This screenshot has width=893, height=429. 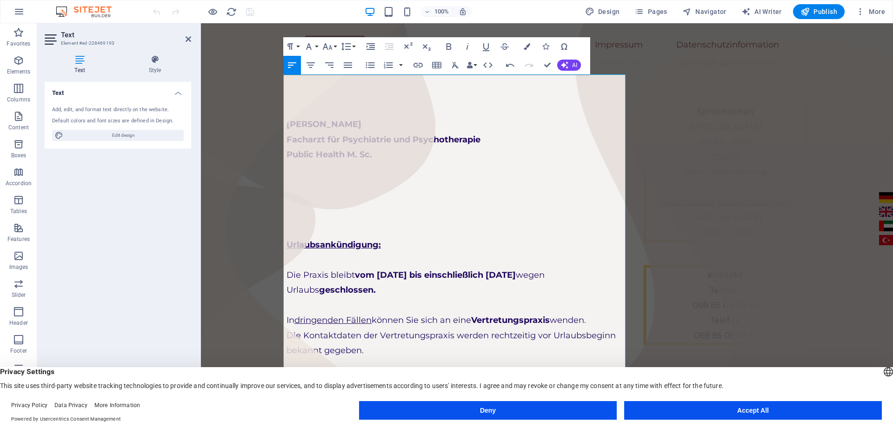 I want to click on button: More, so click(x=870, y=12).